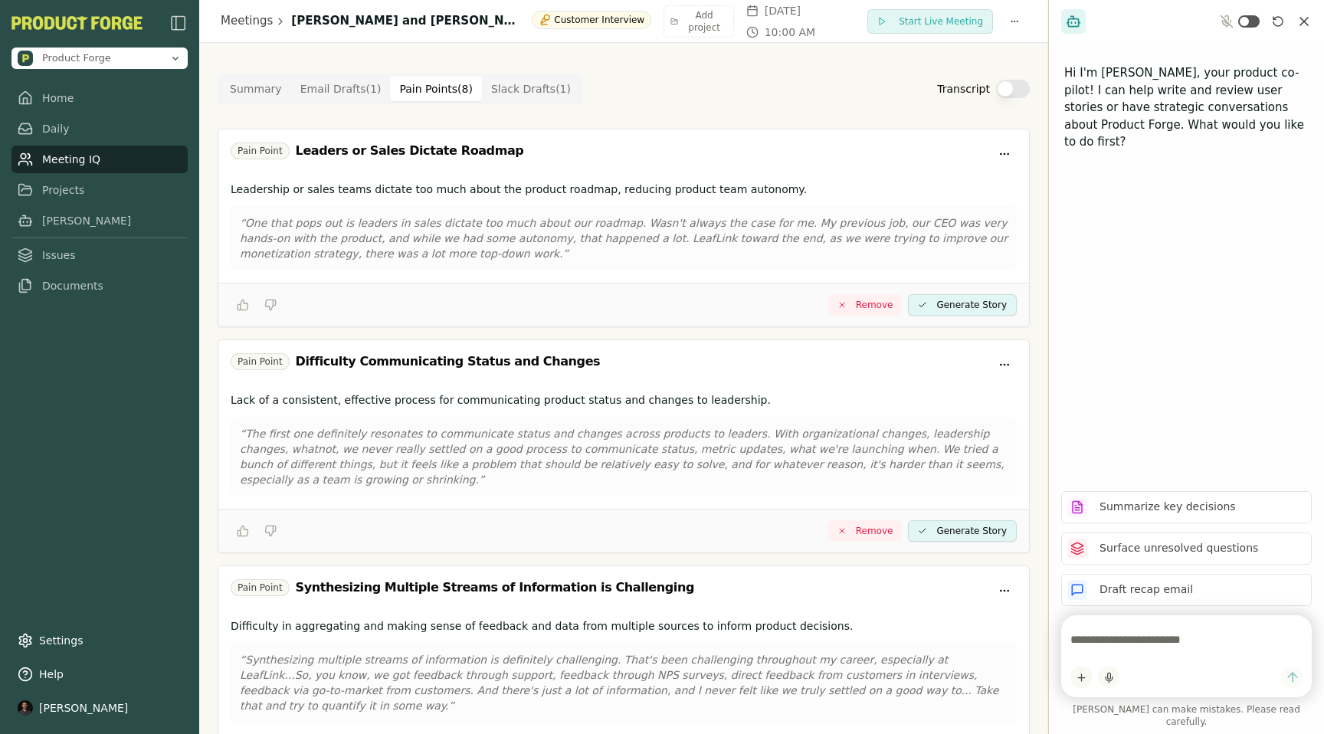  Describe the element at coordinates (624, 626) in the screenshot. I see `p: Difficulty in aggregating and making sense of feedback and data from multiple sources to inform p...` at that location.